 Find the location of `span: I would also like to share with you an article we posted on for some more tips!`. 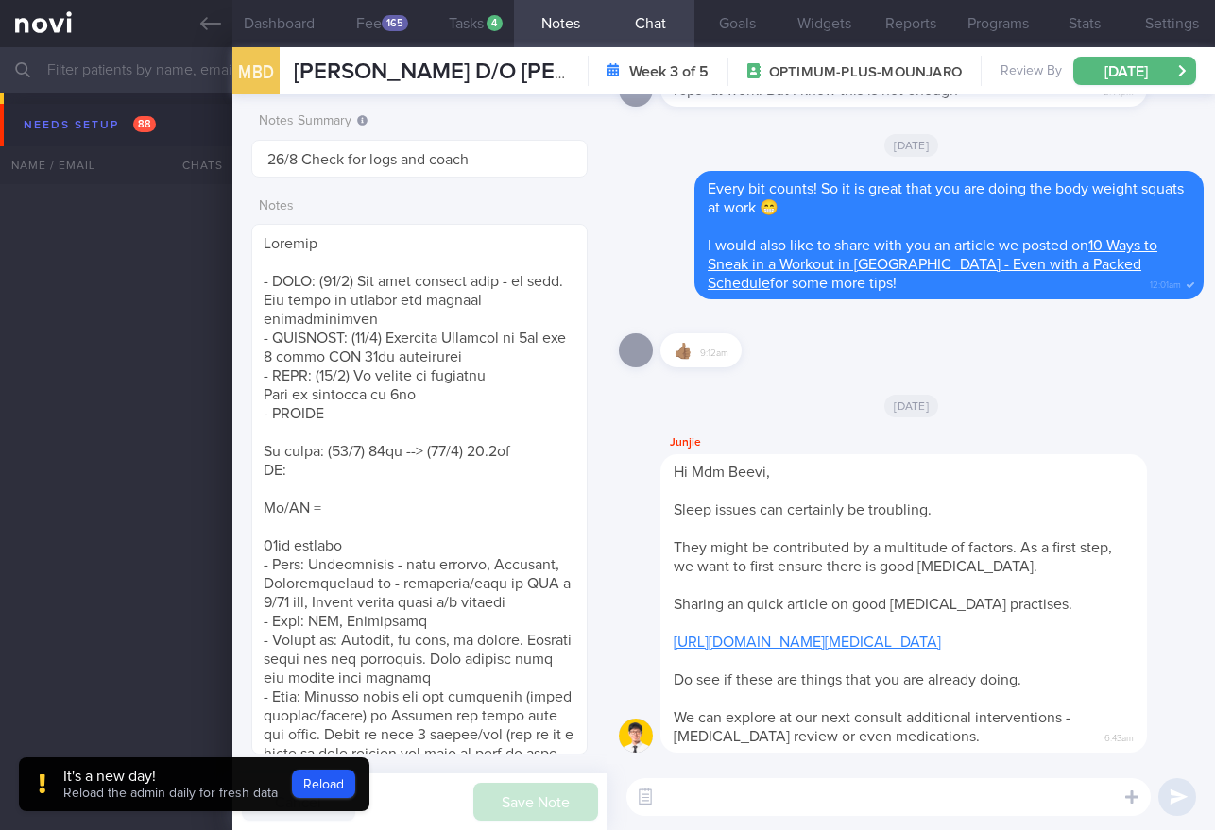

span: I would also like to share with you an article we posted on for some more tips! is located at coordinates (932, 264).